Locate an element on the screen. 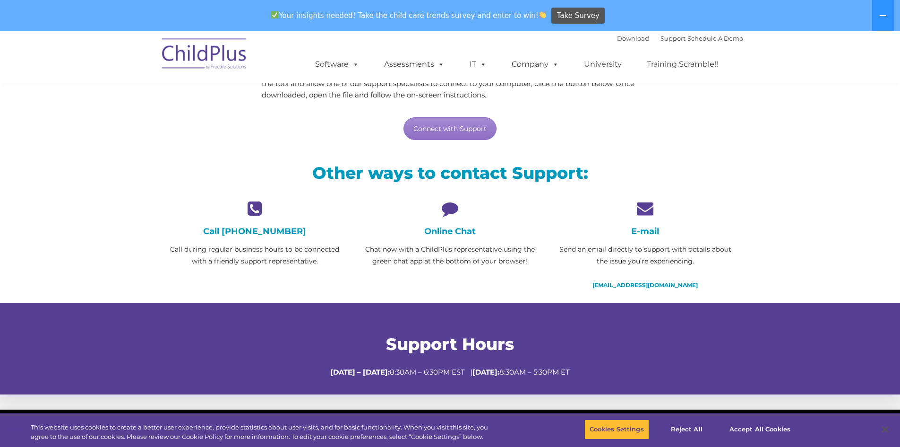  button: Close is located at coordinates (885, 429).